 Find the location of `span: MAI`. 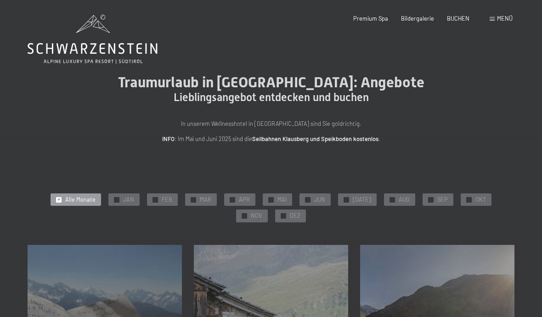

span: MAI is located at coordinates (282, 200).